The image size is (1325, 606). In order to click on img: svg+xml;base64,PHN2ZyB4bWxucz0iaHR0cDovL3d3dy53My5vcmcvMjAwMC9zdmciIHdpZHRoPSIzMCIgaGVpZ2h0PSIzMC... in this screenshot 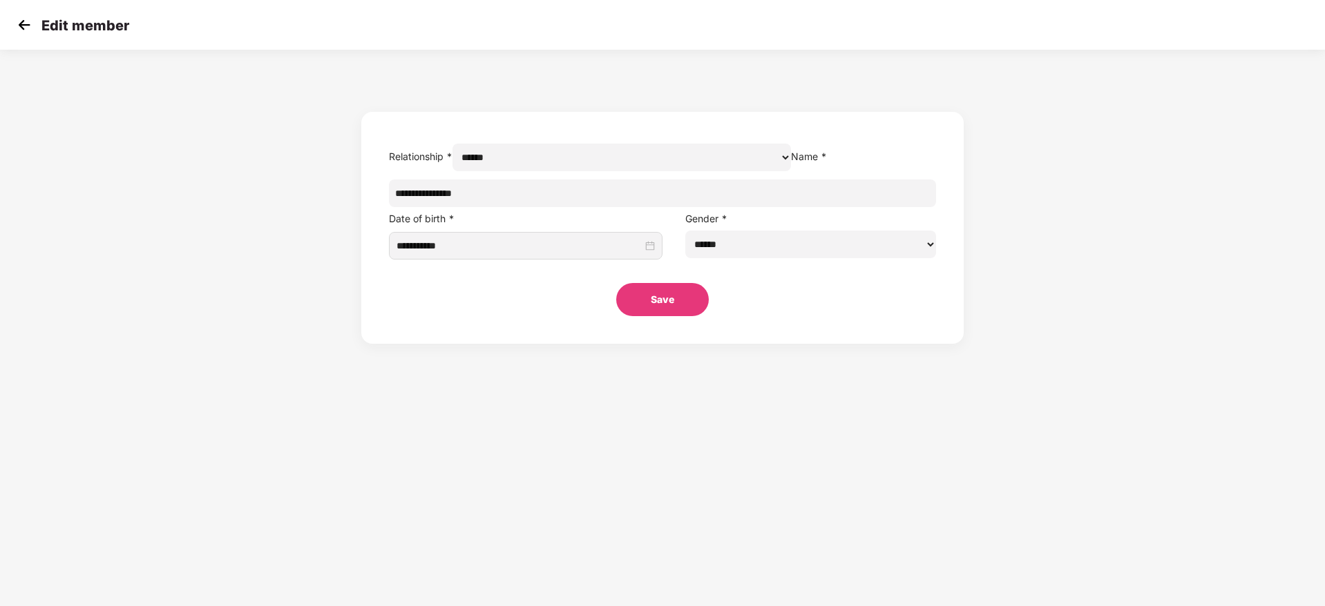, I will do `click(24, 25)`.